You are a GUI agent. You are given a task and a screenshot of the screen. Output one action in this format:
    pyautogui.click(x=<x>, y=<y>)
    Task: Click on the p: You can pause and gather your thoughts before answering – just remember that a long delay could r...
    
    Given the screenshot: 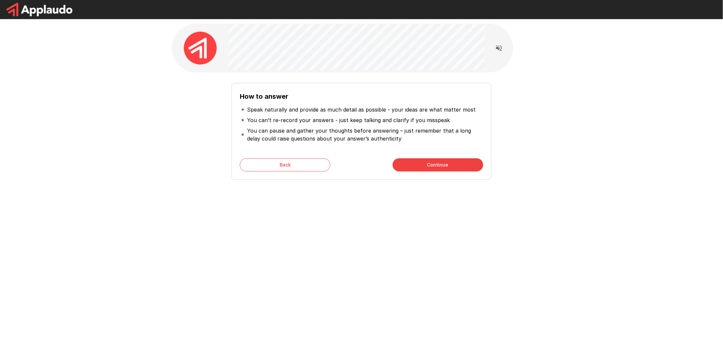 What is the action you would take?
    pyautogui.click(x=364, y=135)
    